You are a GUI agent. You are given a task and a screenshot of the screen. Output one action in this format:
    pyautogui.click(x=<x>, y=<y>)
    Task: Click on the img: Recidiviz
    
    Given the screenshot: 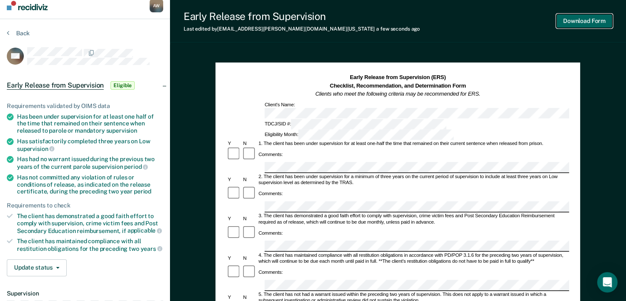 What is the action you would take?
    pyautogui.click(x=27, y=6)
    